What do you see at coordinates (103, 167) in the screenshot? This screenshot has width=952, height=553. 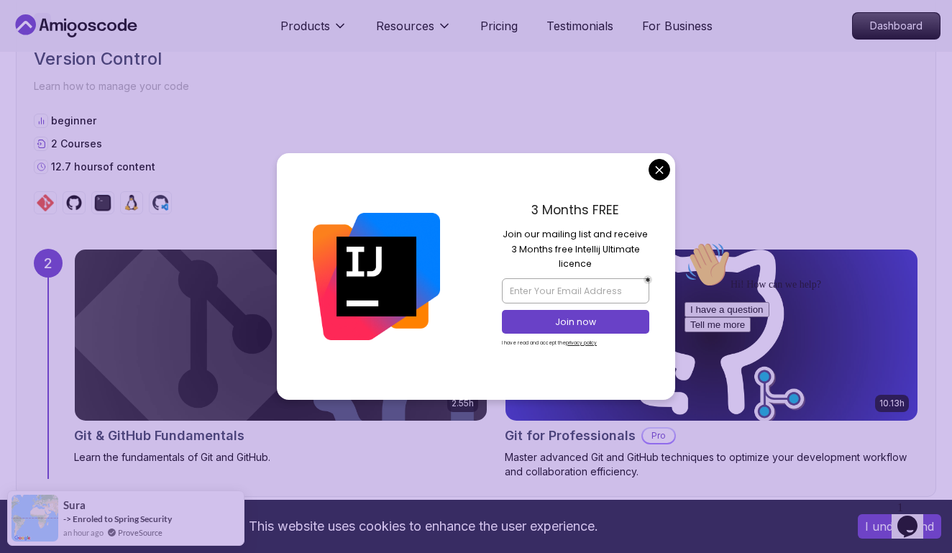 I see `p: 12.7 hours of content` at bounding box center [103, 167].